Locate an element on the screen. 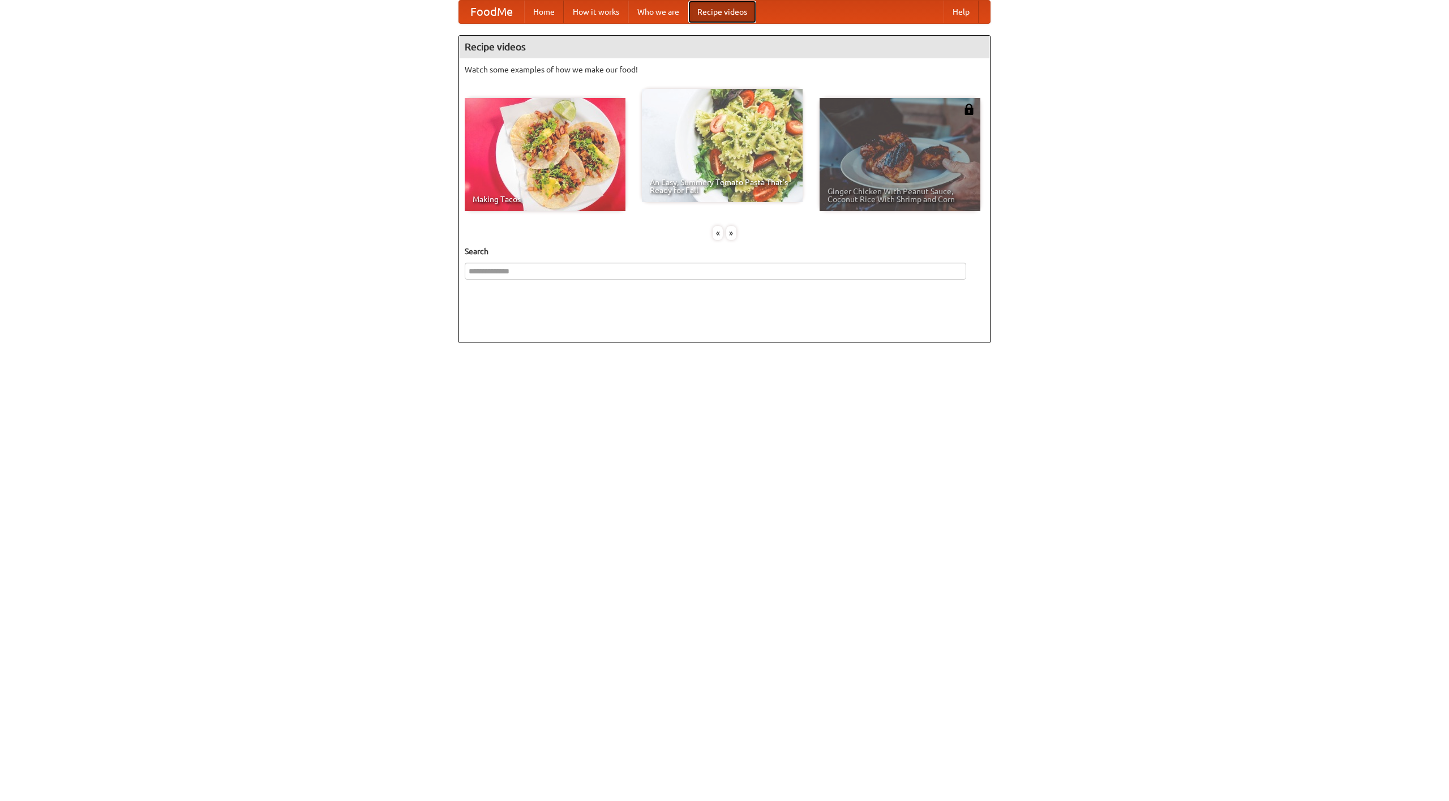 This screenshot has width=1449, height=801. a: Recipe videos is located at coordinates (722, 12).